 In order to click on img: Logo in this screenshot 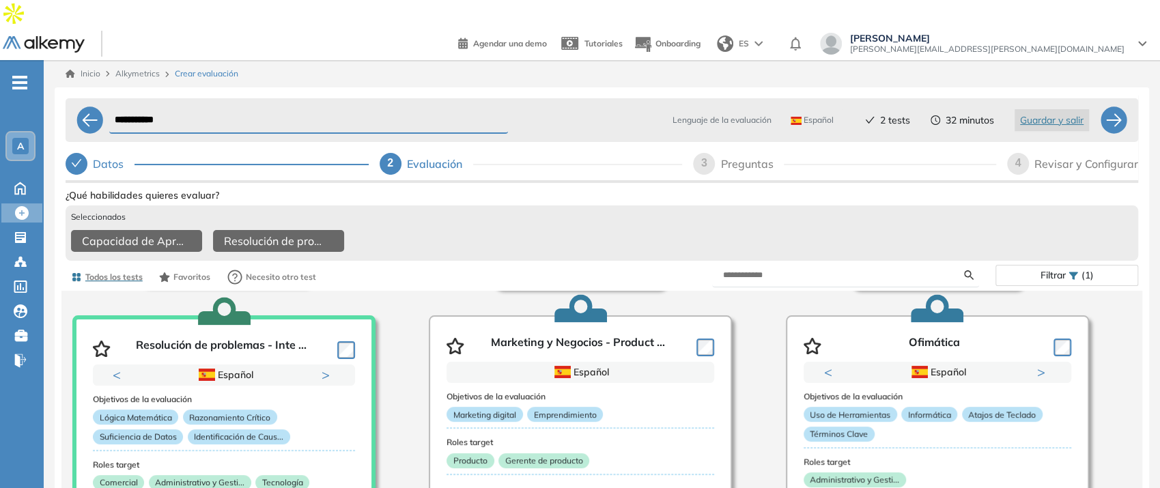, I will do `click(44, 44)`.